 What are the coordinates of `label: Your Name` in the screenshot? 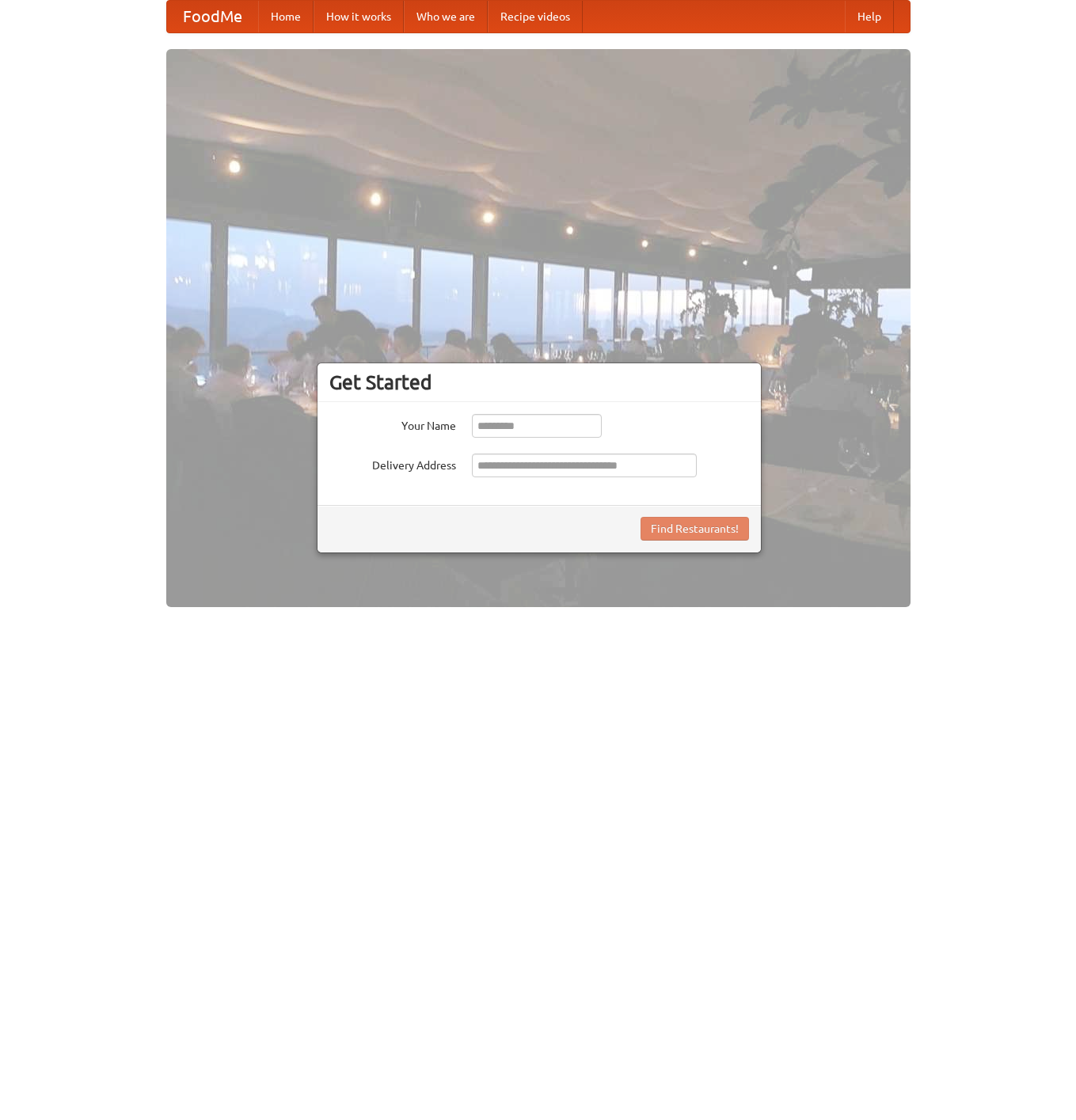 It's located at (393, 423).